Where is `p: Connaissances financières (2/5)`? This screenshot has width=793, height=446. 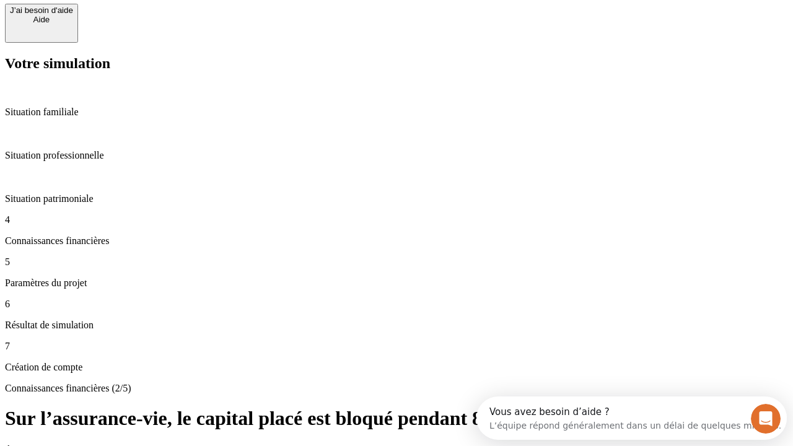
p: Connaissances financières (2/5) is located at coordinates (397, 389).